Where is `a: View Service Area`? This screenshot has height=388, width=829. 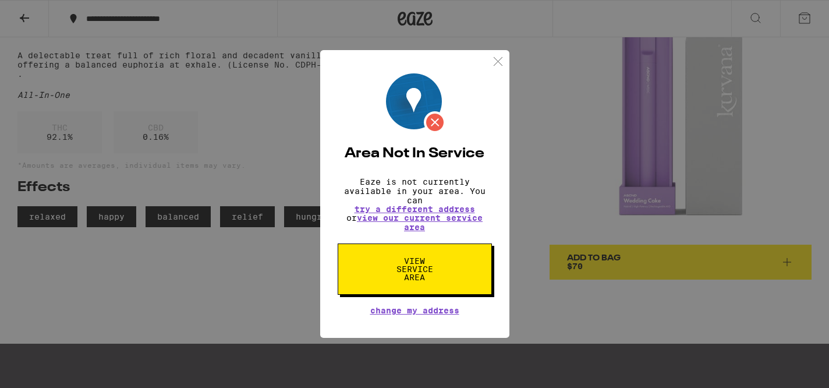 a: View Service Area is located at coordinates (414, 261).